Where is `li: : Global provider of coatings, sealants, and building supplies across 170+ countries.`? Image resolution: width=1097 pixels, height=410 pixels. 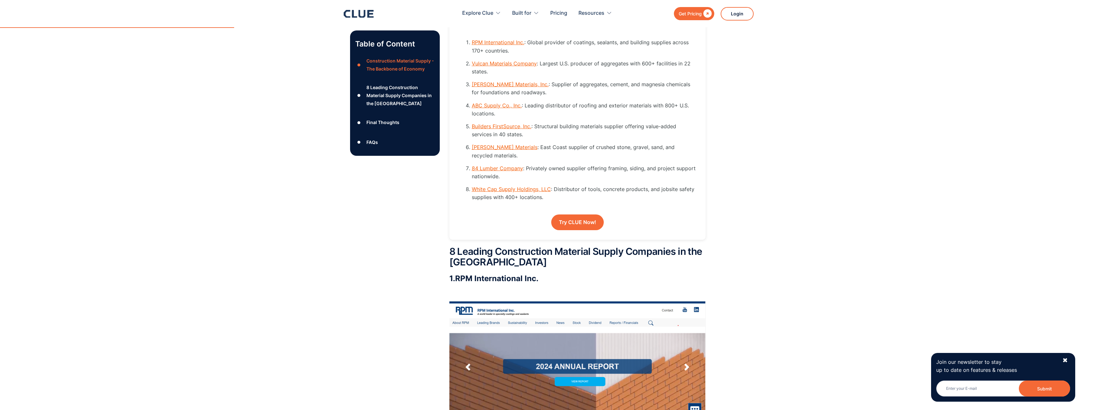 li: : Global provider of coatings, sealants, and building supplies across 170+ countries. is located at coordinates (584, 46).